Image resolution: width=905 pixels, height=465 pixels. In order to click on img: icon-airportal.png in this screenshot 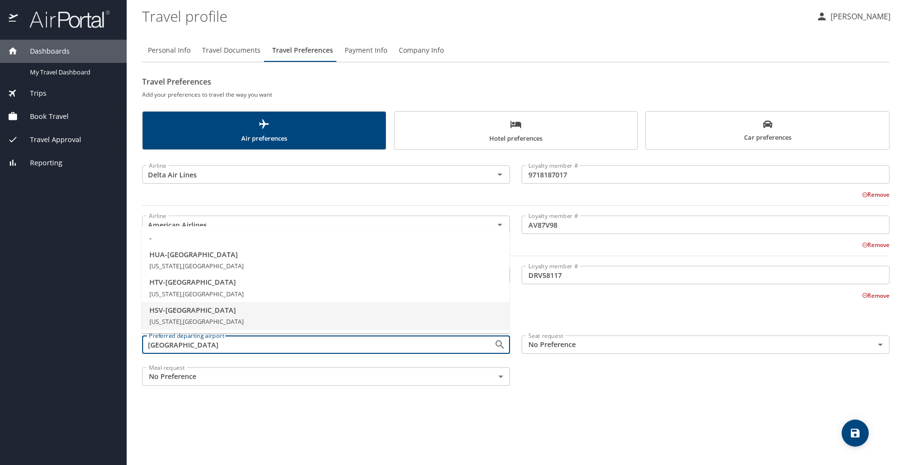, I will do `click(14, 19)`.